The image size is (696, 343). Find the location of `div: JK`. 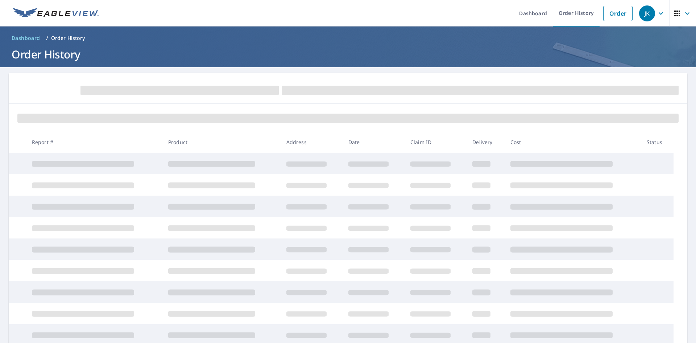

div: JK is located at coordinates (647, 13).